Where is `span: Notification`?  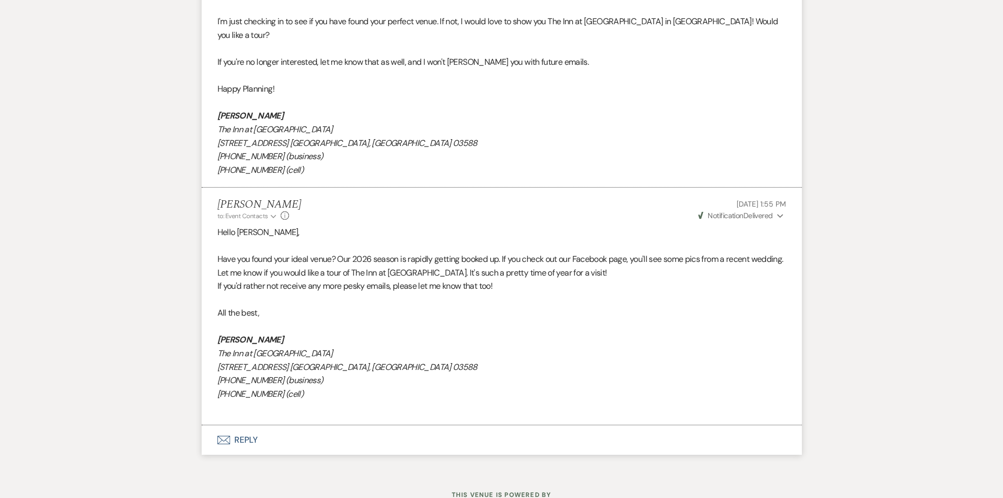
span: Notification is located at coordinates (725, 215).